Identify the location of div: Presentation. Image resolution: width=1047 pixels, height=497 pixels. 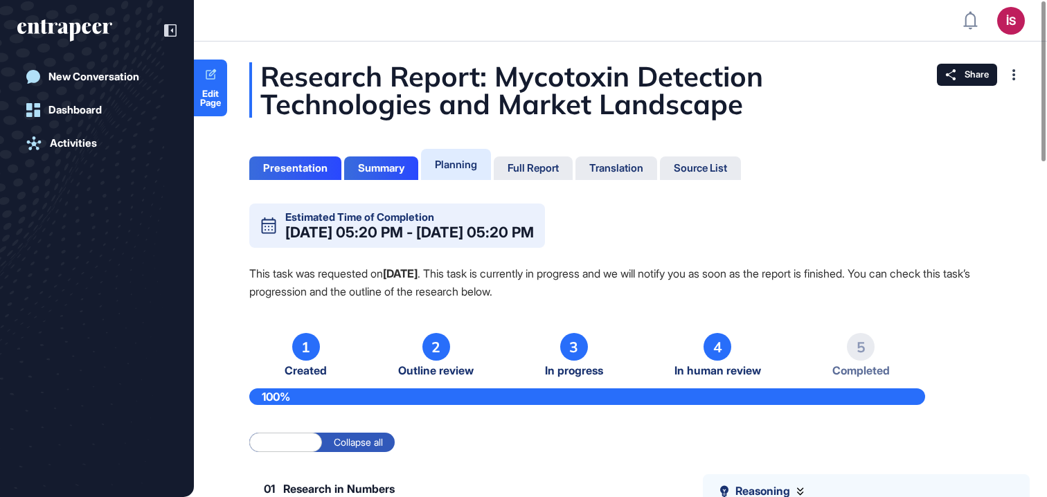
(295, 168).